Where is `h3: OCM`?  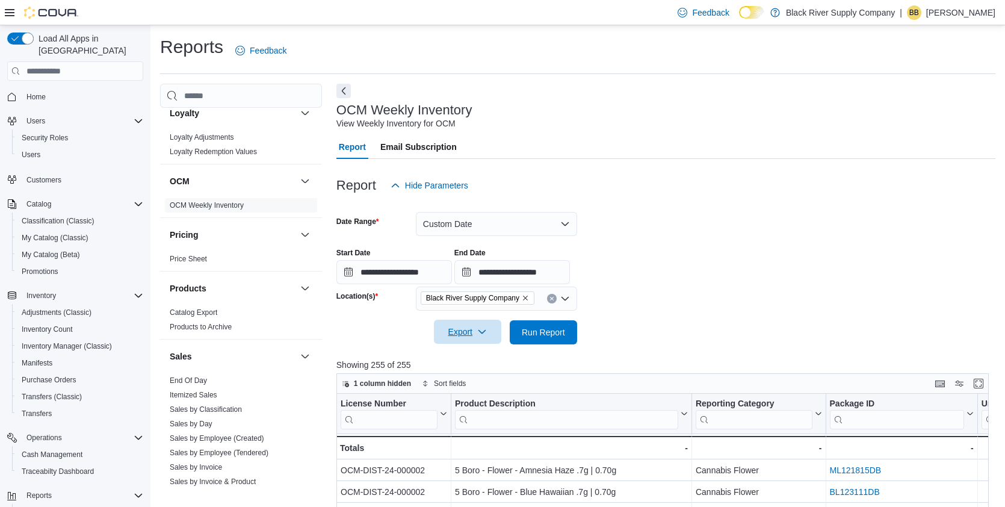
h3: OCM is located at coordinates (179, 181).